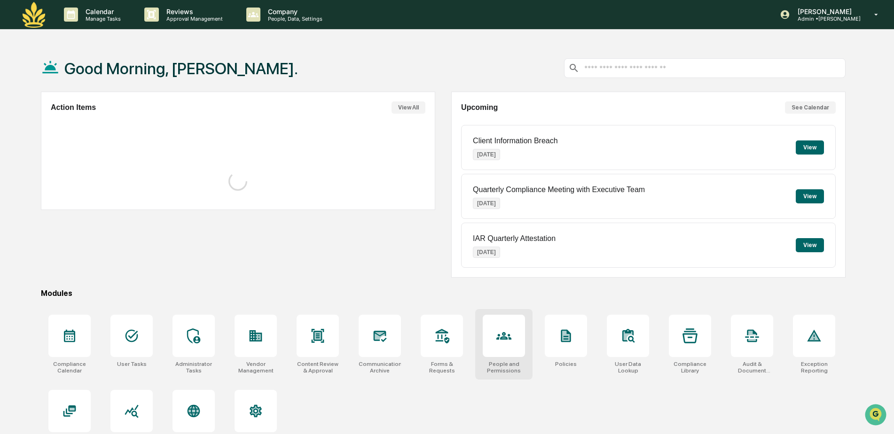 This screenshot has width=894, height=434. I want to click on img: f2157a4c-a0d3-4daa-907e-bb6f0de503a5-1751232295721, so click(12, 12).